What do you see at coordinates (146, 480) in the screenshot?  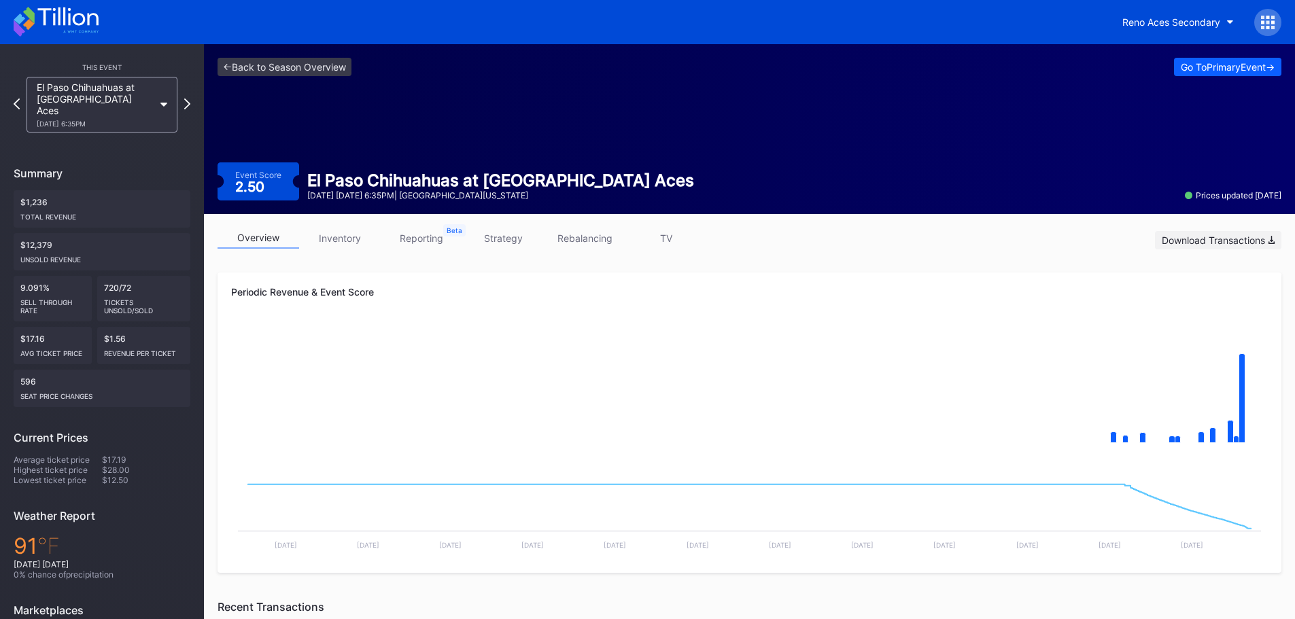 I see `div: $12.50` at bounding box center [146, 480].